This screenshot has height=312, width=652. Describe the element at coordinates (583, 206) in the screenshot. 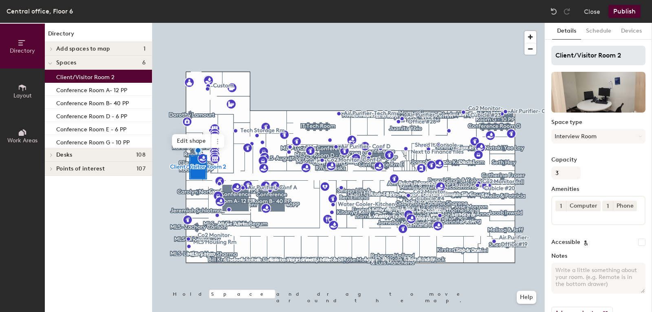

I see `div: Computer` at that location.